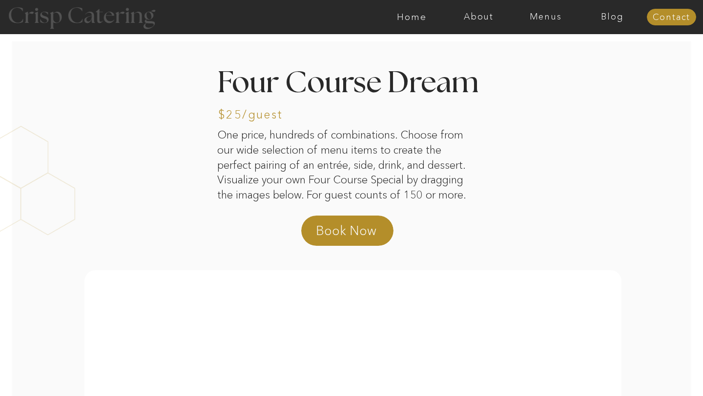 The height and width of the screenshot is (396, 703). What do you see at coordinates (545, 17) in the screenshot?
I see `a: Menus` at bounding box center [545, 17].